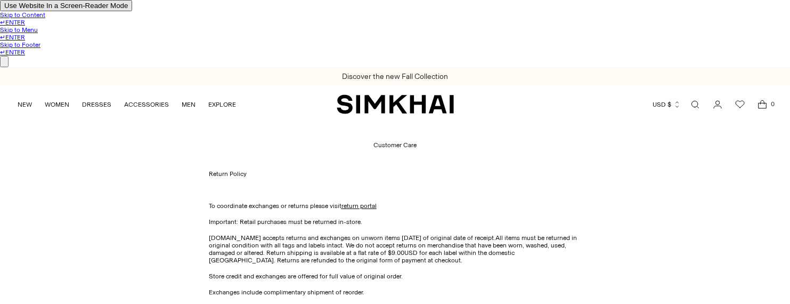 The image size is (790, 304). I want to click on a: MEN, so click(189, 104).